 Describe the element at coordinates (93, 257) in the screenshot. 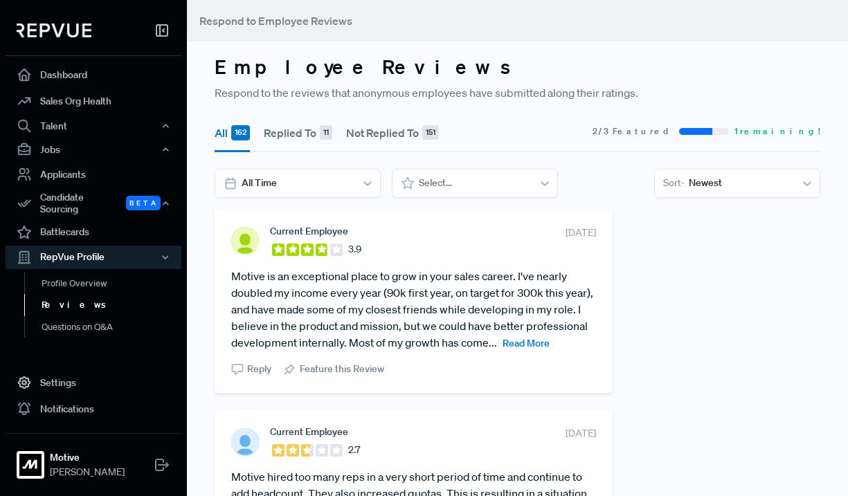

I see `button: RepVue Profile` at that location.